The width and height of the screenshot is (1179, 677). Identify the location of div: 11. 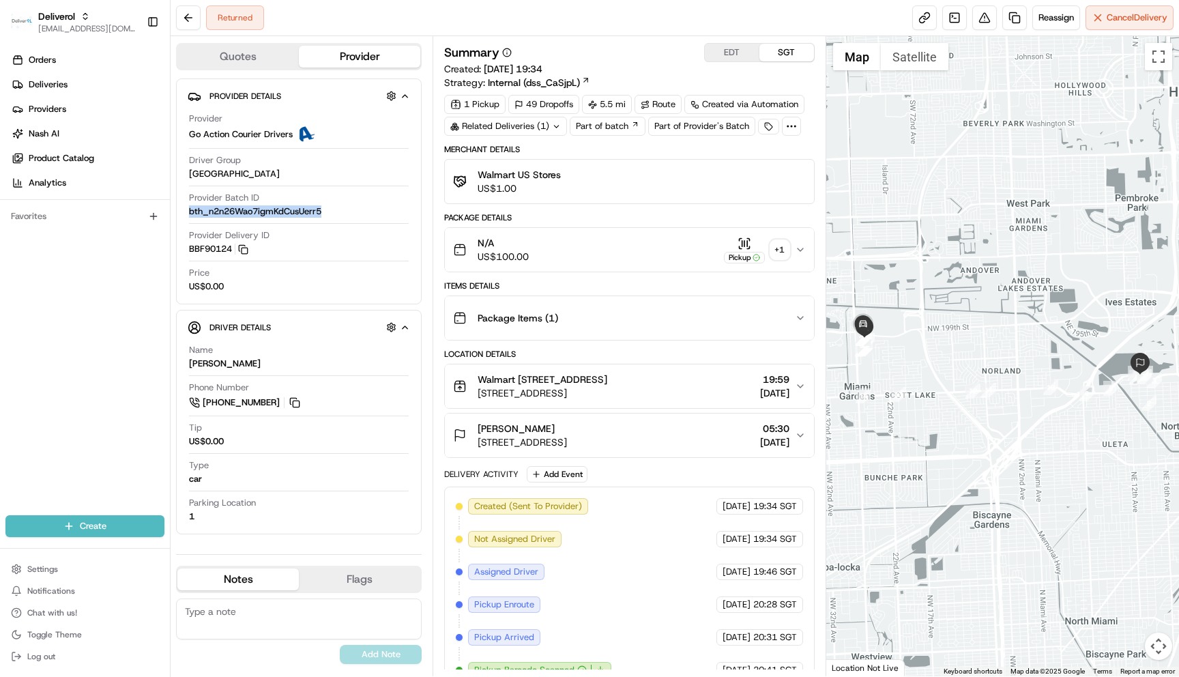
(988, 390).